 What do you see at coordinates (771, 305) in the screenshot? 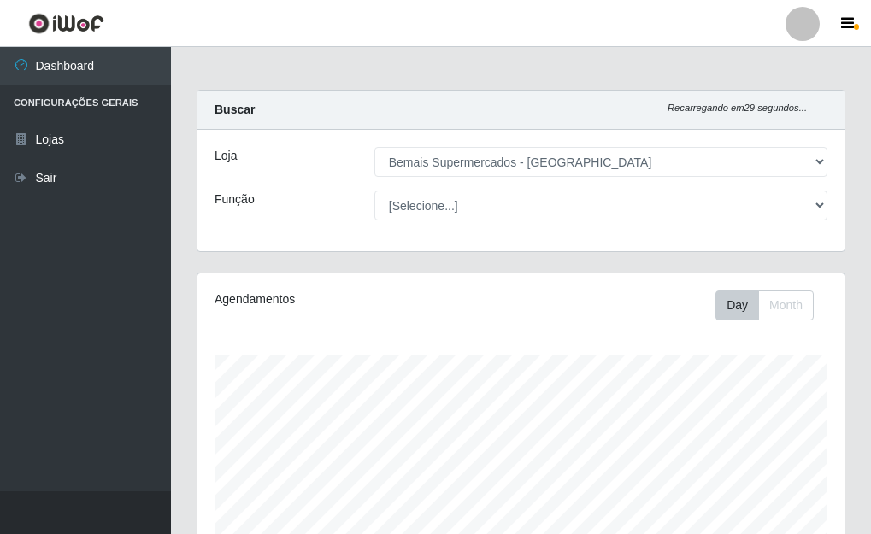
I see `div: Toolbar with button groups` at bounding box center [771, 305].